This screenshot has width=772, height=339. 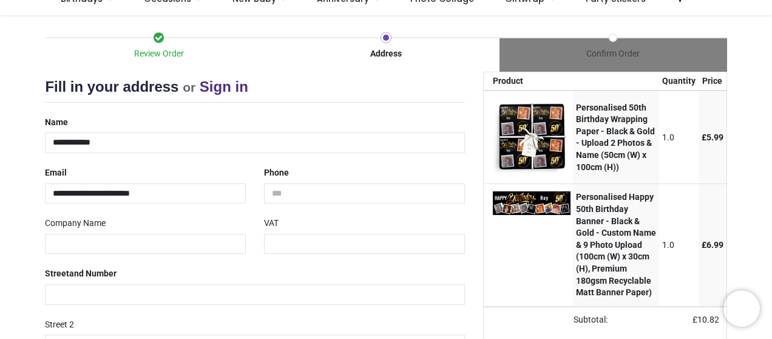 What do you see at coordinates (709, 319) in the screenshot?
I see `span: 10.82` at bounding box center [709, 319].